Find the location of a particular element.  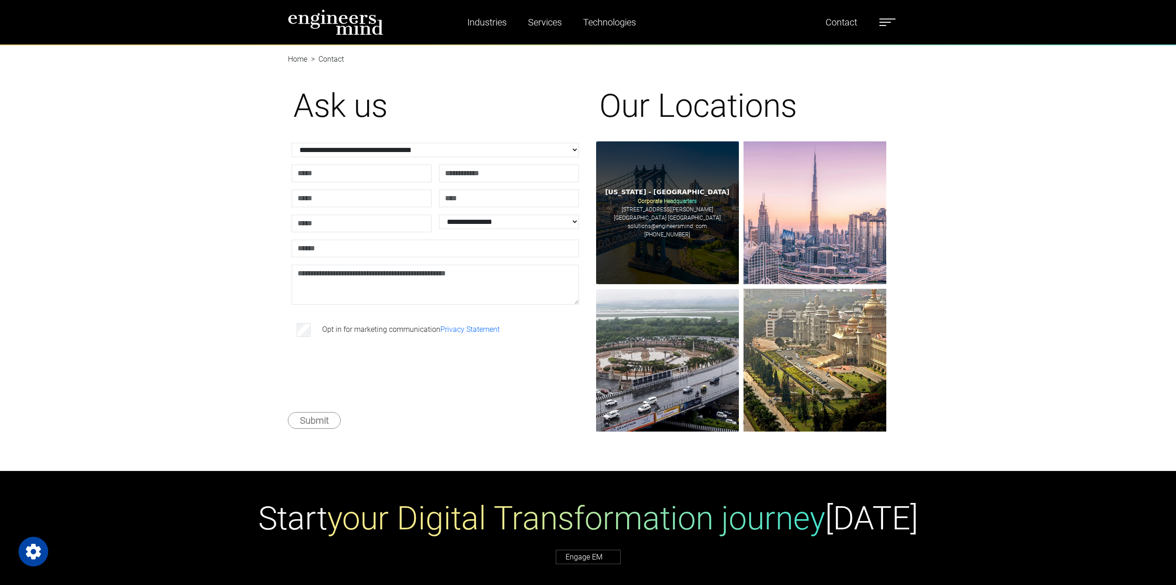

label: Opt in for marketing communication is located at coordinates (411, 330).